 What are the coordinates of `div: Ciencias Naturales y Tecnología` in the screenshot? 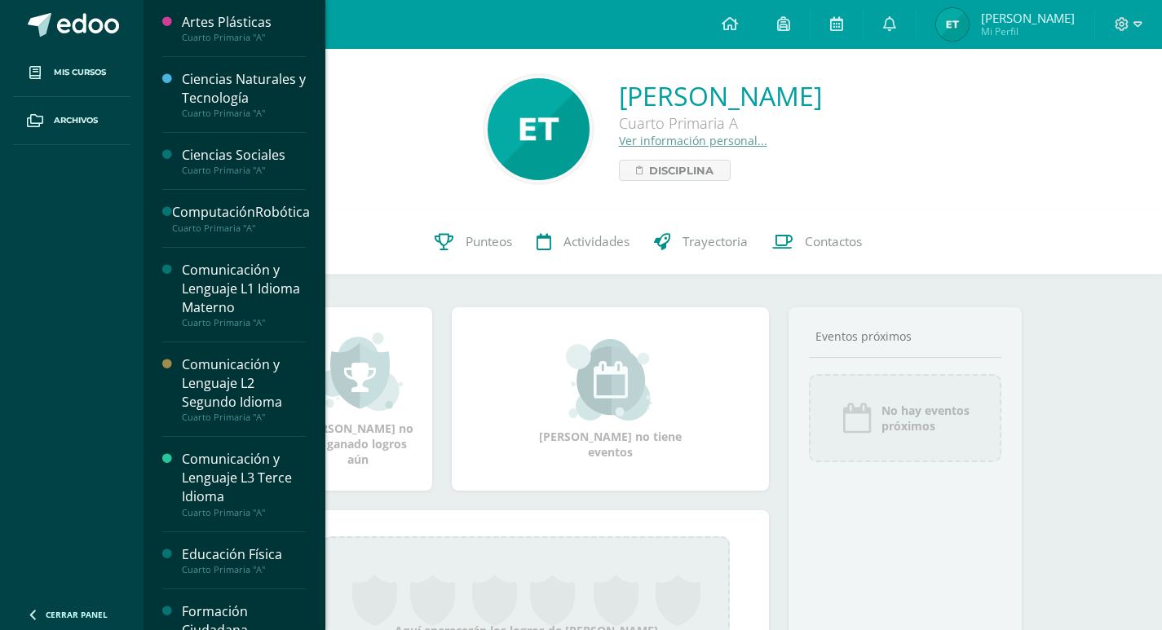 It's located at (244, 89).